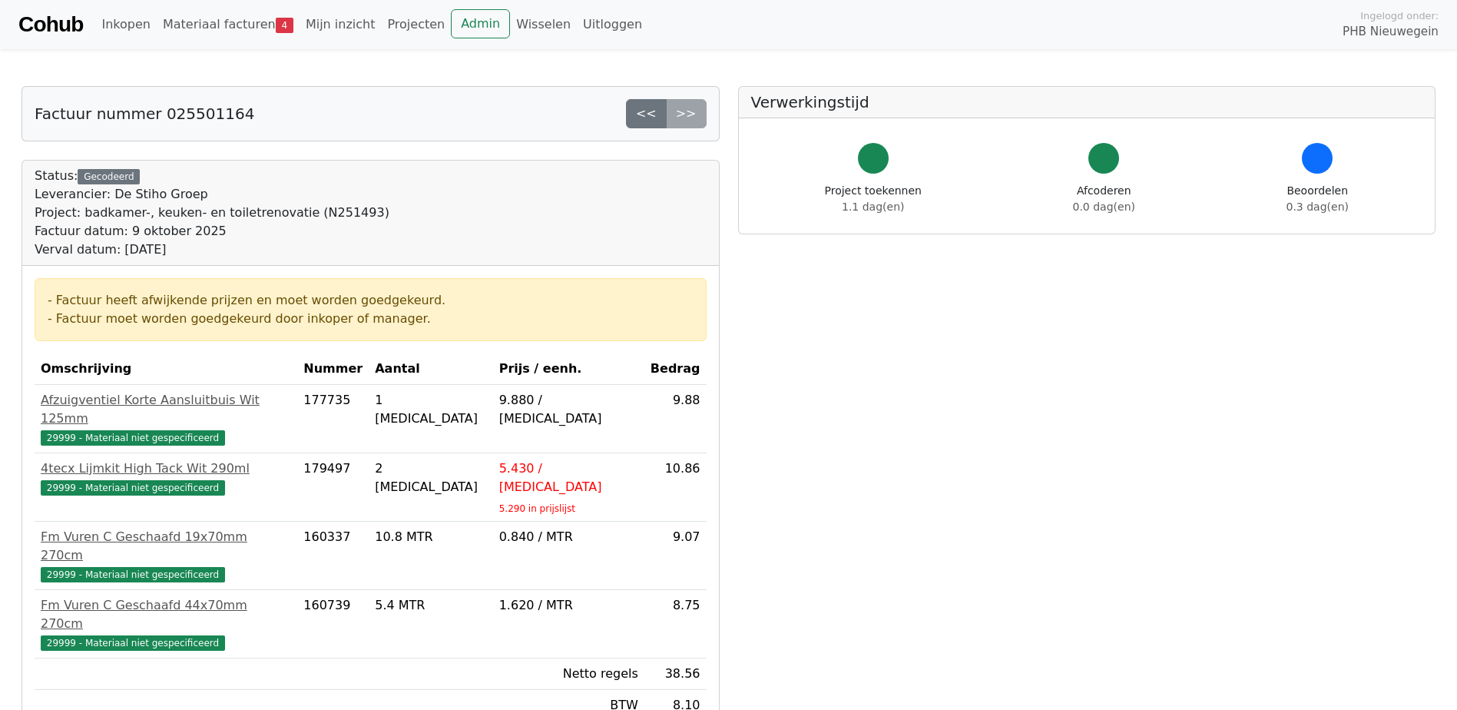  I want to click on span: 0.0 dag(en), so click(1103, 207).